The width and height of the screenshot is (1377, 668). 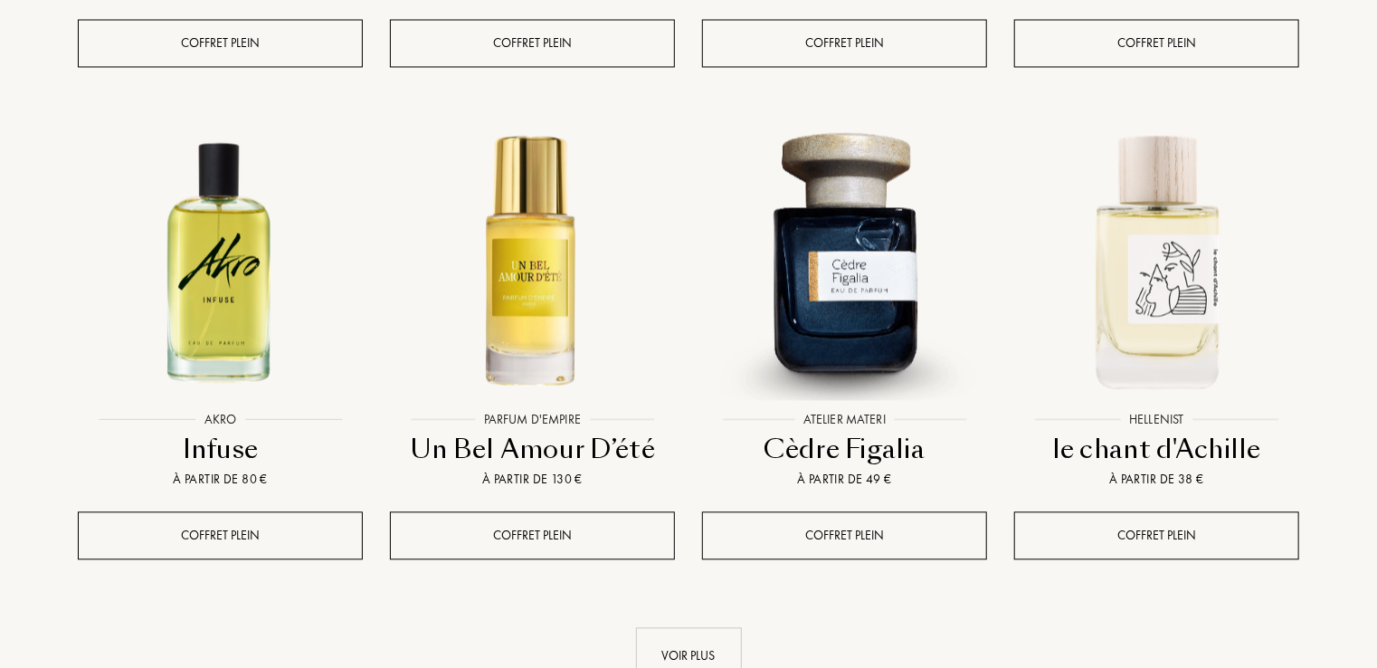 What do you see at coordinates (220, 259) in the screenshot?
I see `img: Infuse Akro` at bounding box center [220, 259].